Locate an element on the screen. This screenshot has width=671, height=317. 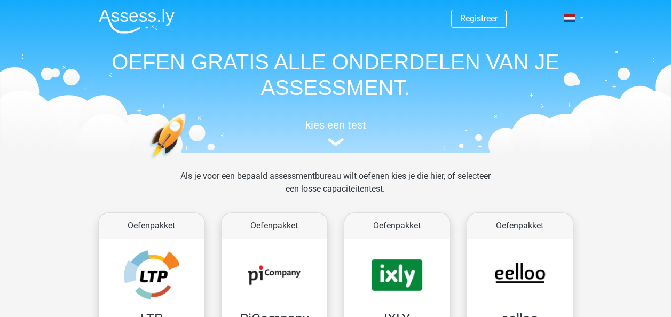
a: Registreer is located at coordinates (479, 18).